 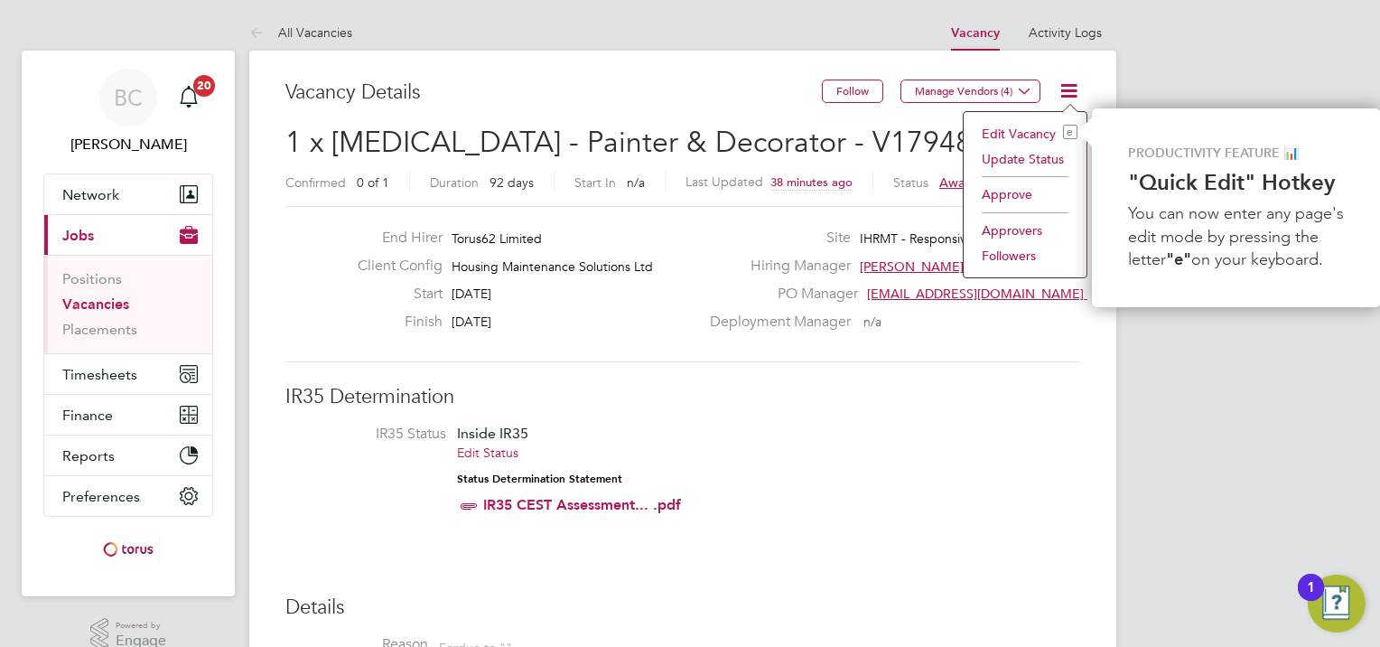 I want to click on a: Go to home page, so click(x=128, y=549).